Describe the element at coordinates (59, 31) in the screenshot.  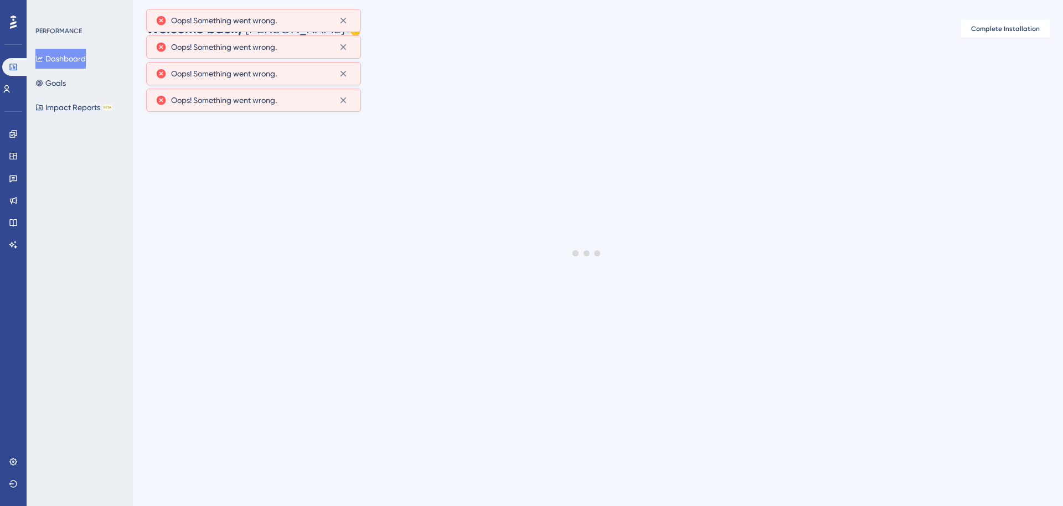
I see `div: PERFORMANCE` at that location.